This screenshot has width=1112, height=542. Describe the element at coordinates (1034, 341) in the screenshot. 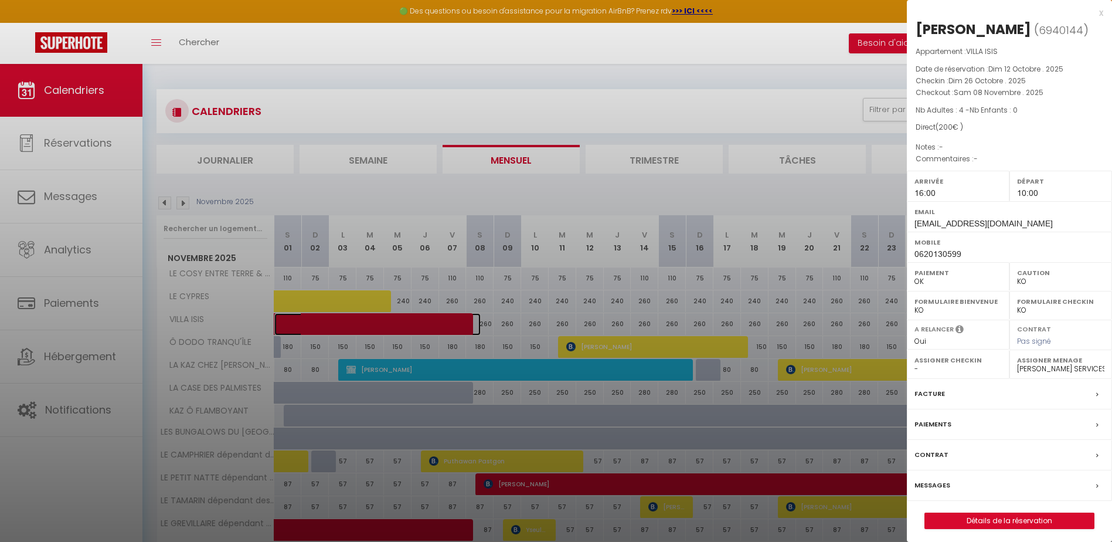

I see `span: Pas signé` at that location.